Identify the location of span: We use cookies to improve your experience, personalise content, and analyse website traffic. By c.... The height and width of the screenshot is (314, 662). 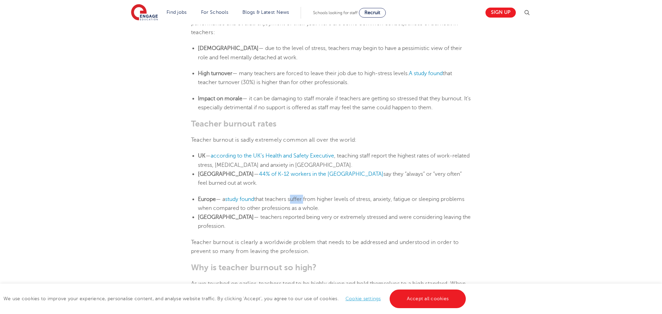
(235, 298).